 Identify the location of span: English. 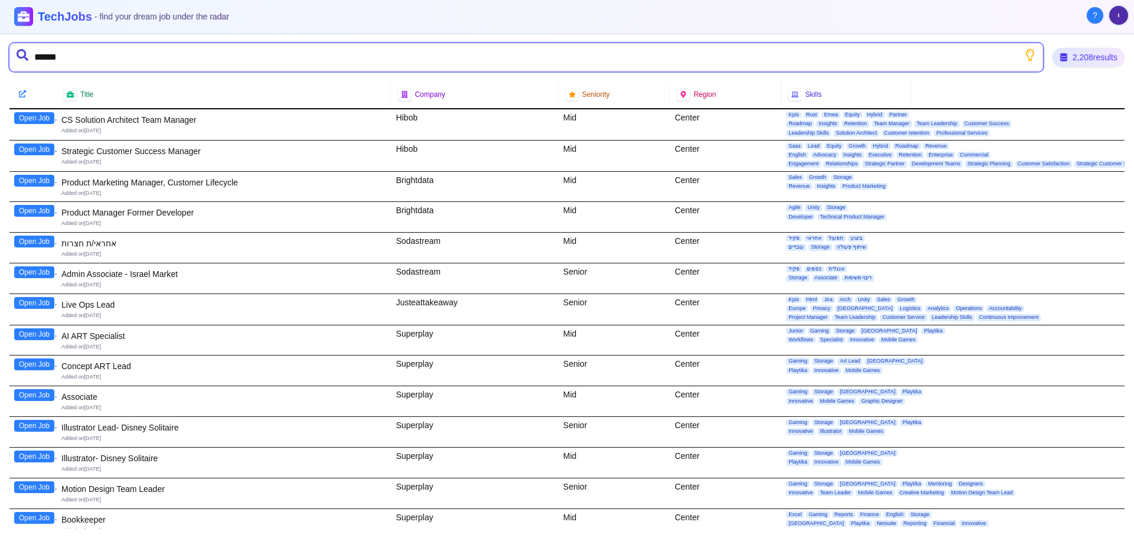
(797, 155).